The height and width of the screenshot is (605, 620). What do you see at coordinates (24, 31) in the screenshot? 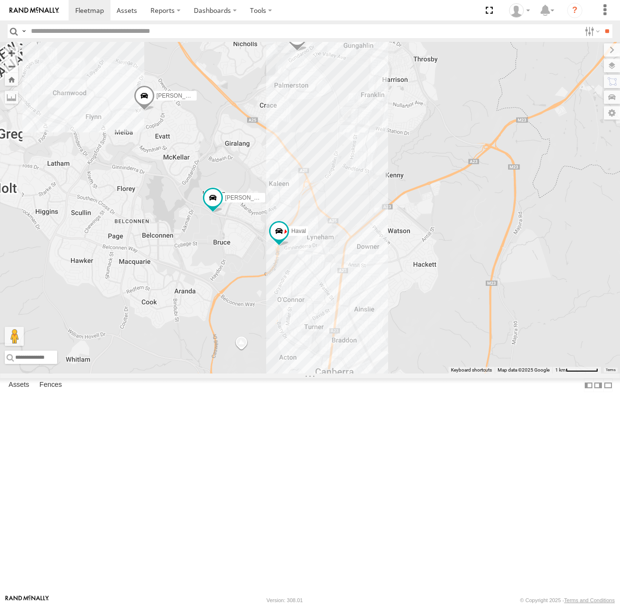
I see `label: Search Query` at bounding box center [24, 31].